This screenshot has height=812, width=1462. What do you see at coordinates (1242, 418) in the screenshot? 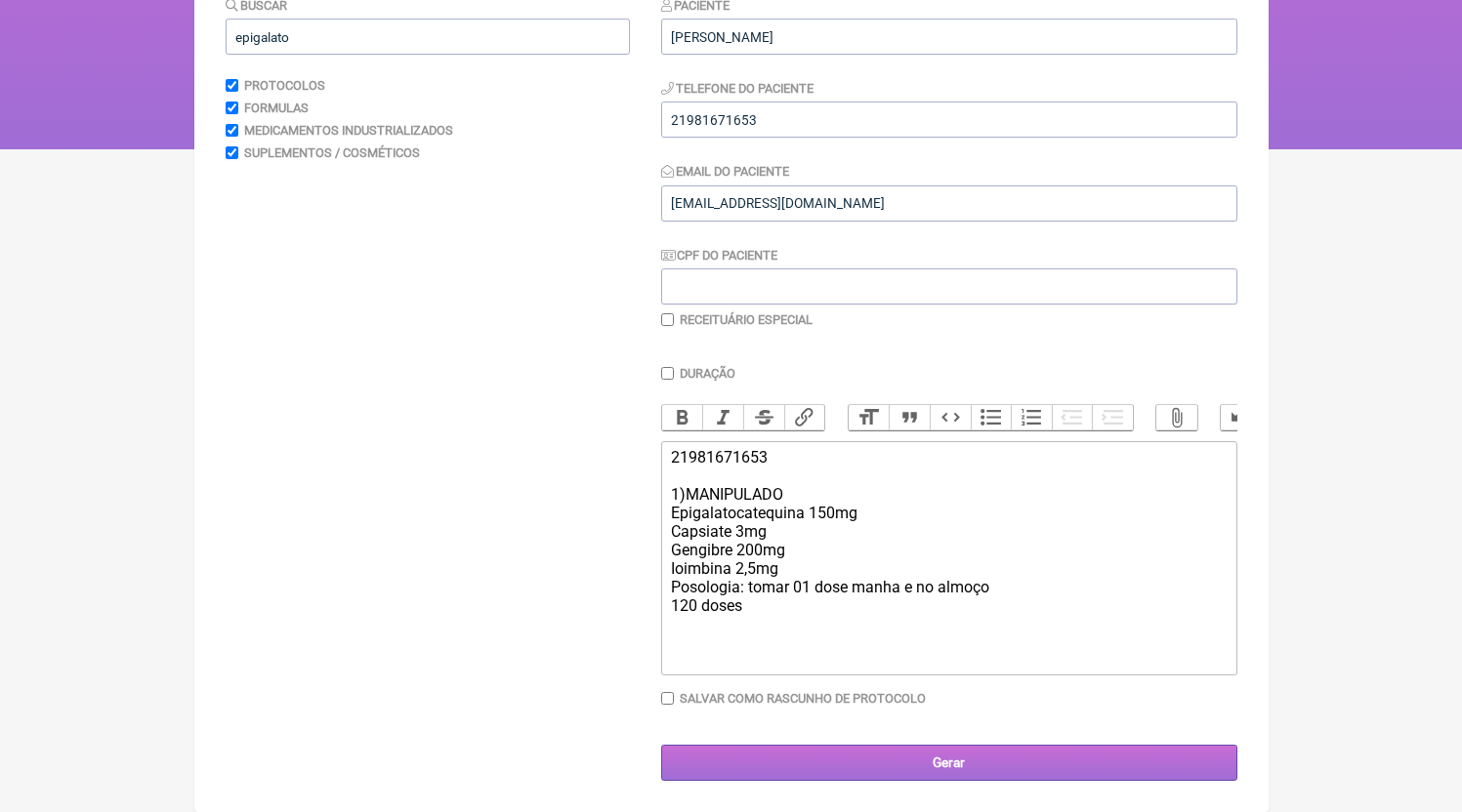
I see `button: Undo` at bounding box center [1242, 418].